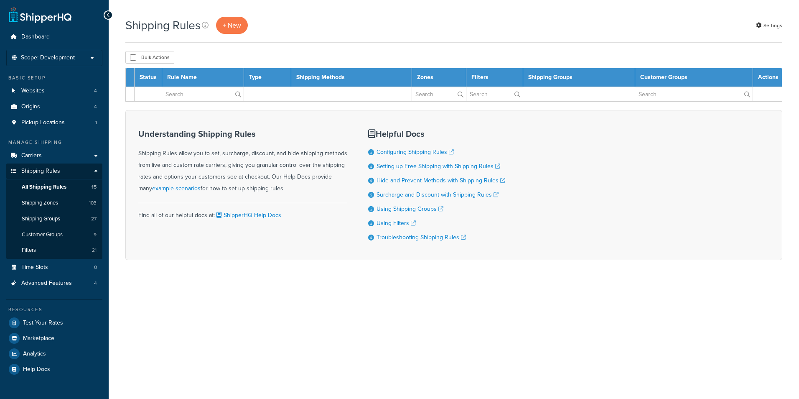  I want to click on a: Troubleshooting Shipping Rules, so click(421, 237).